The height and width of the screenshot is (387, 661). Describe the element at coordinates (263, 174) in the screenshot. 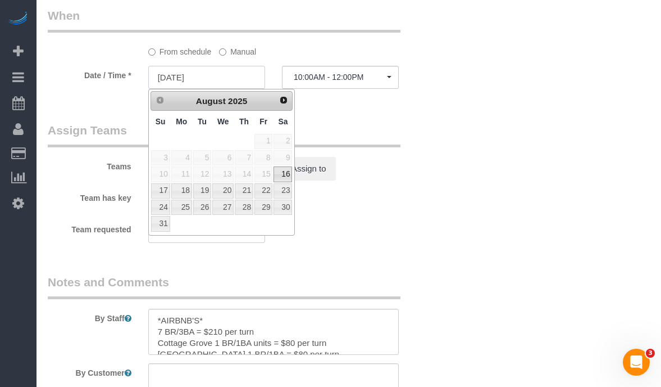

I see `span: 15` at that location.